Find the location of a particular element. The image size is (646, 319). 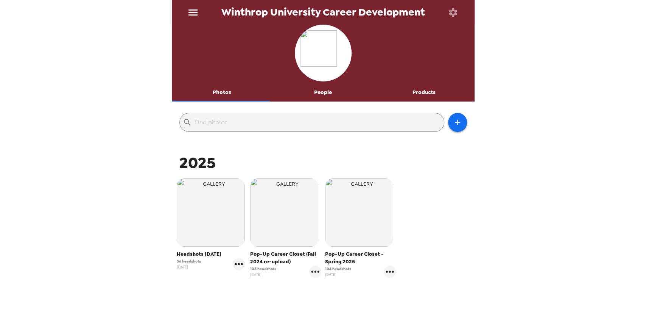

span: 104 headshots is located at coordinates (338, 268).